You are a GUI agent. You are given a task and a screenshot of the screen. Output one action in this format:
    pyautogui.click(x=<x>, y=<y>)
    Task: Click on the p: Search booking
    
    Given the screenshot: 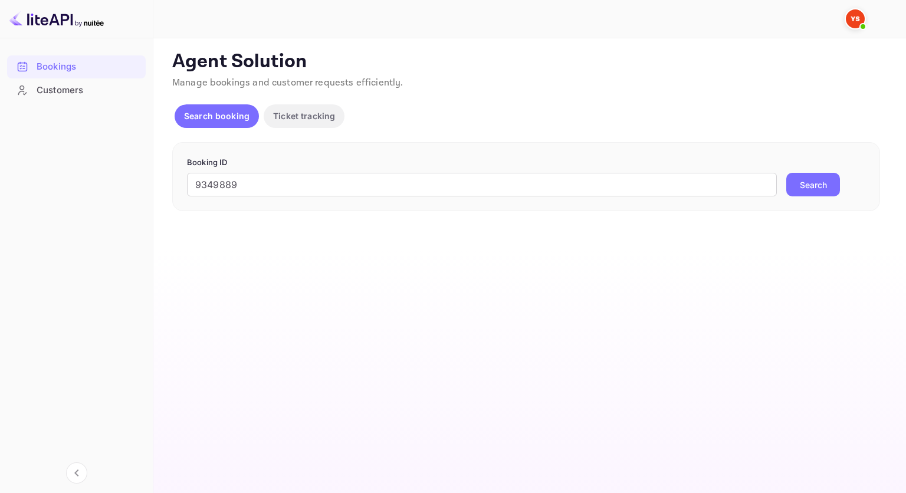 What is the action you would take?
    pyautogui.click(x=216, y=116)
    